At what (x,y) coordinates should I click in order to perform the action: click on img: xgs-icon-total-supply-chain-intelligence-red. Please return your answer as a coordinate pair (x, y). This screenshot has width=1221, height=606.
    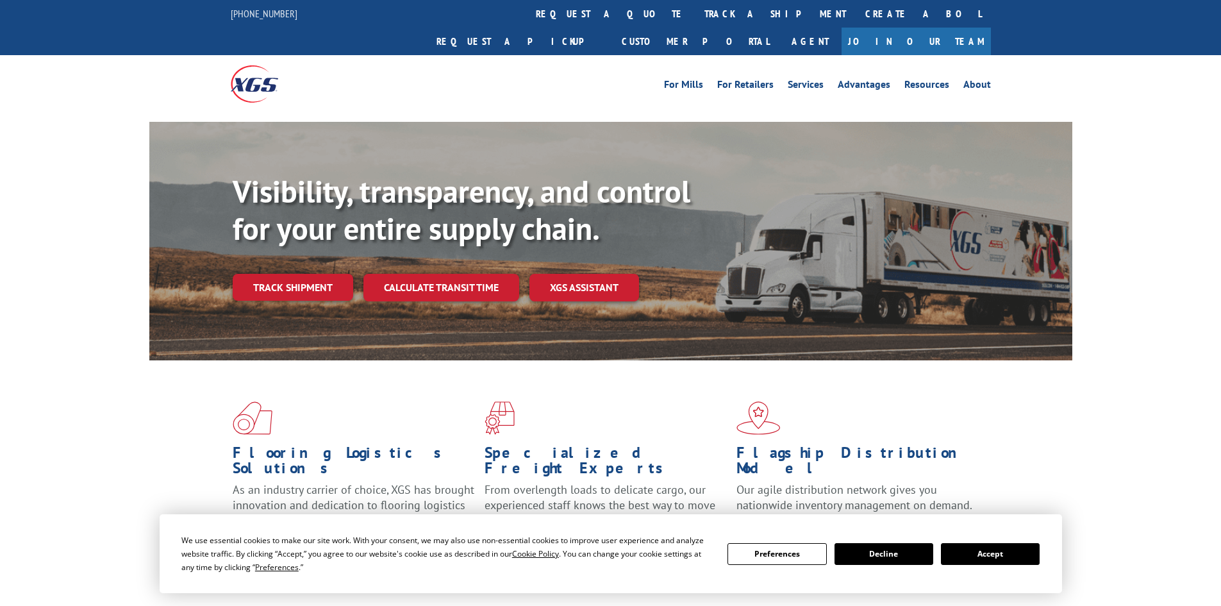
    Looking at the image, I should click on (253, 418).